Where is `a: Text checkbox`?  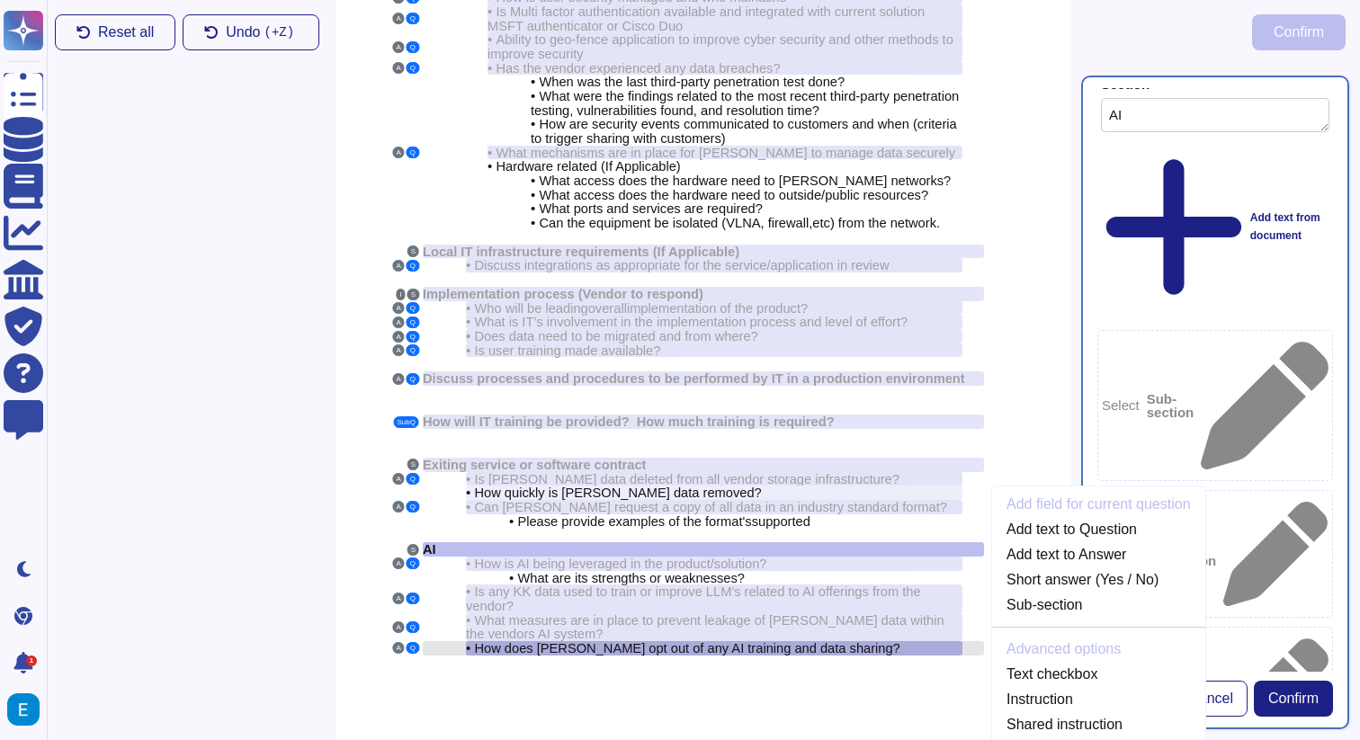 a: Text checkbox is located at coordinates (1098, 675).